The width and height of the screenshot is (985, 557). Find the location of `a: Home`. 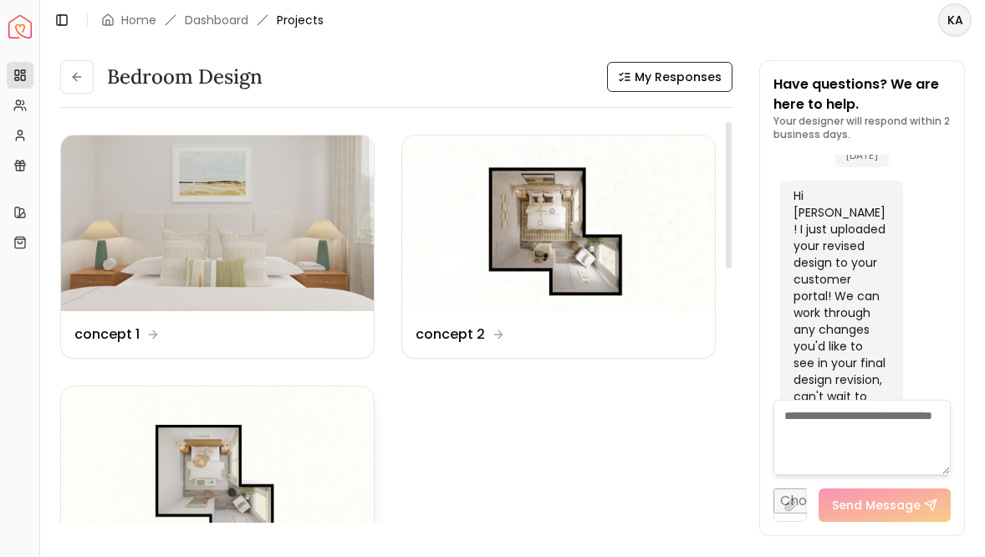

a: Home is located at coordinates (139, 20).